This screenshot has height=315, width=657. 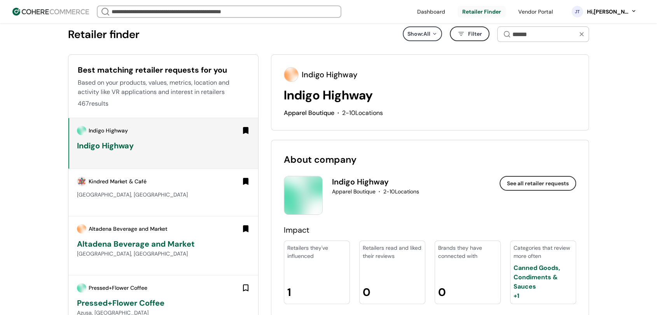 I want to click on div: Retailers they've influenced, so click(x=317, y=252).